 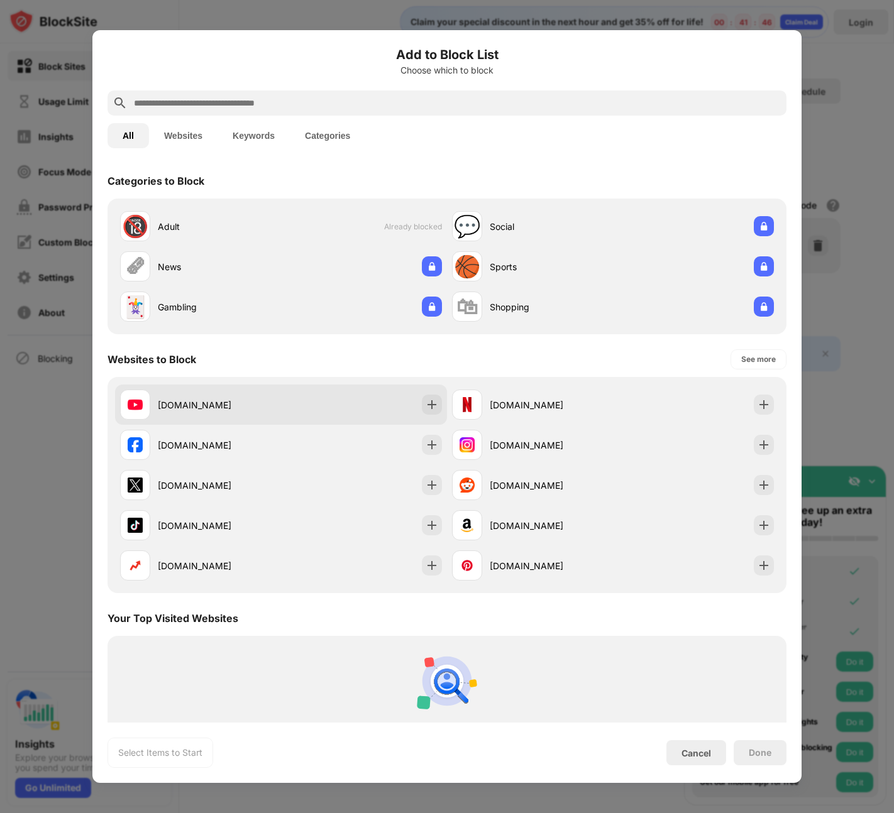 I want to click on div: Categories to Block, so click(x=156, y=181).